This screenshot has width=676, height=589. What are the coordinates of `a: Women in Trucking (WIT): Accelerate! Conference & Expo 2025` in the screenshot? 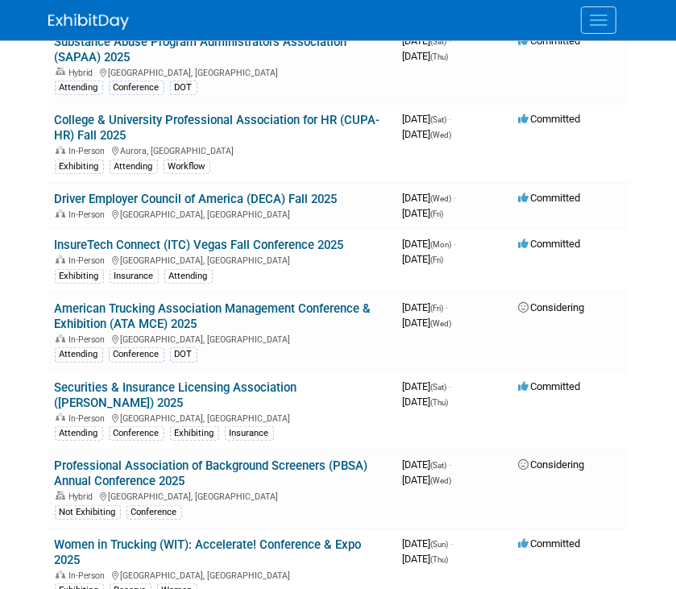 It's located at (208, 552).